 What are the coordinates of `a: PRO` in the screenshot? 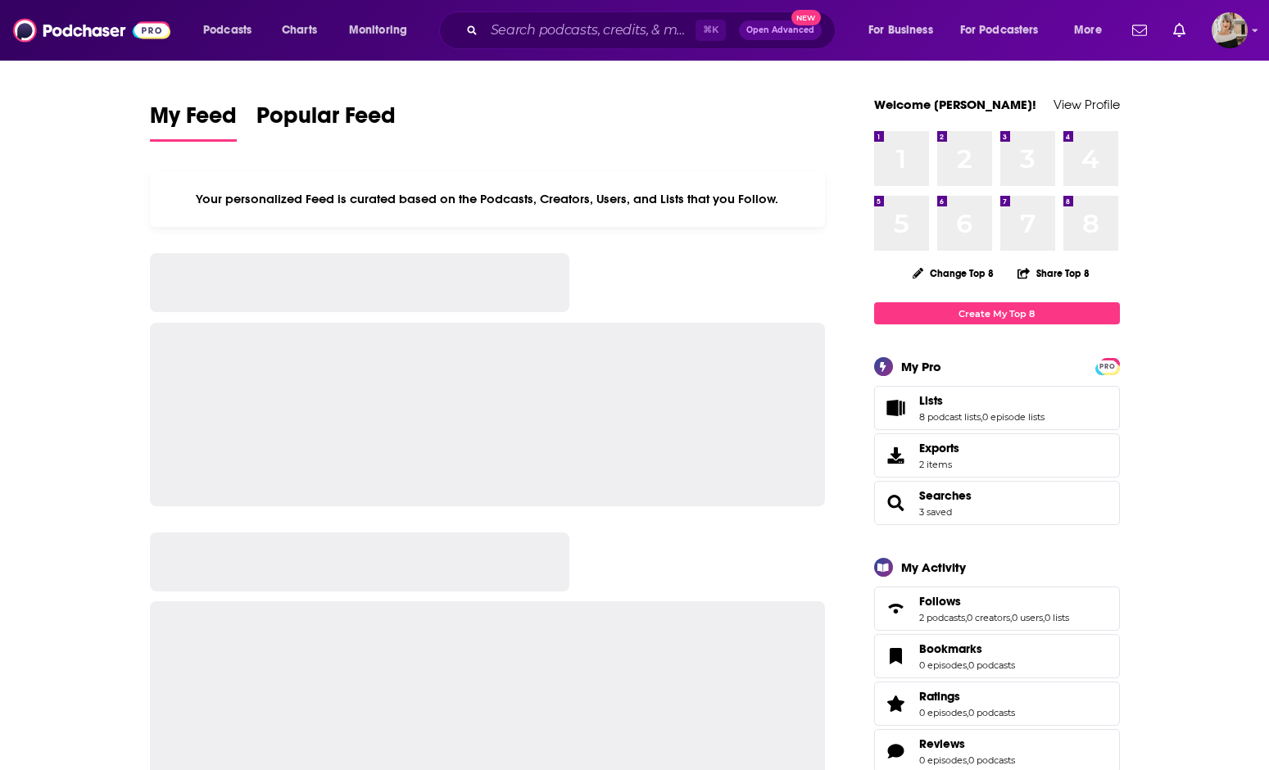 It's located at (1108, 365).